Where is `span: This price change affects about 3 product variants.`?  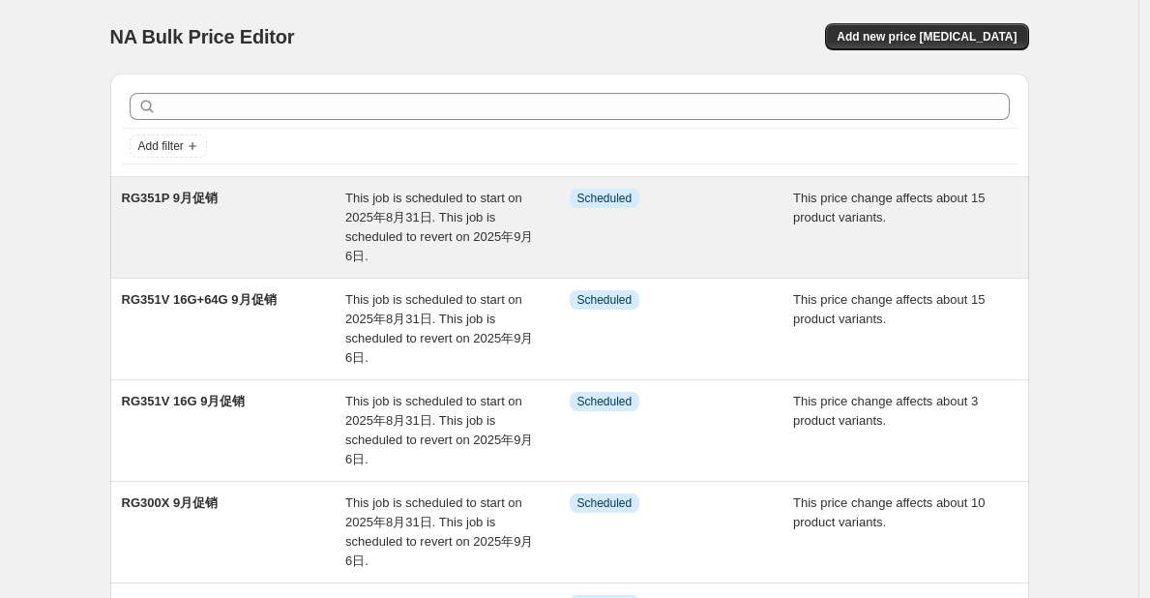 span: This price change affects about 3 product variants. is located at coordinates (885, 410).